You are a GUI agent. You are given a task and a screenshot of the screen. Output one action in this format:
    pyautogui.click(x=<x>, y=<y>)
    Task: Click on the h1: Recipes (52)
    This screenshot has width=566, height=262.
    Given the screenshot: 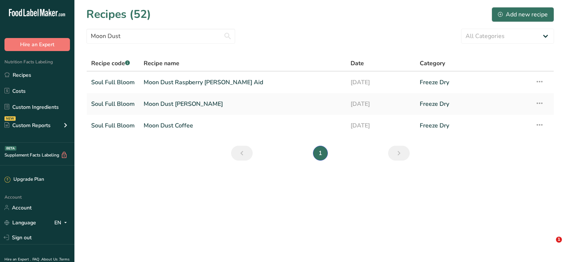 What is the action you would take?
    pyautogui.click(x=119, y=14)
    